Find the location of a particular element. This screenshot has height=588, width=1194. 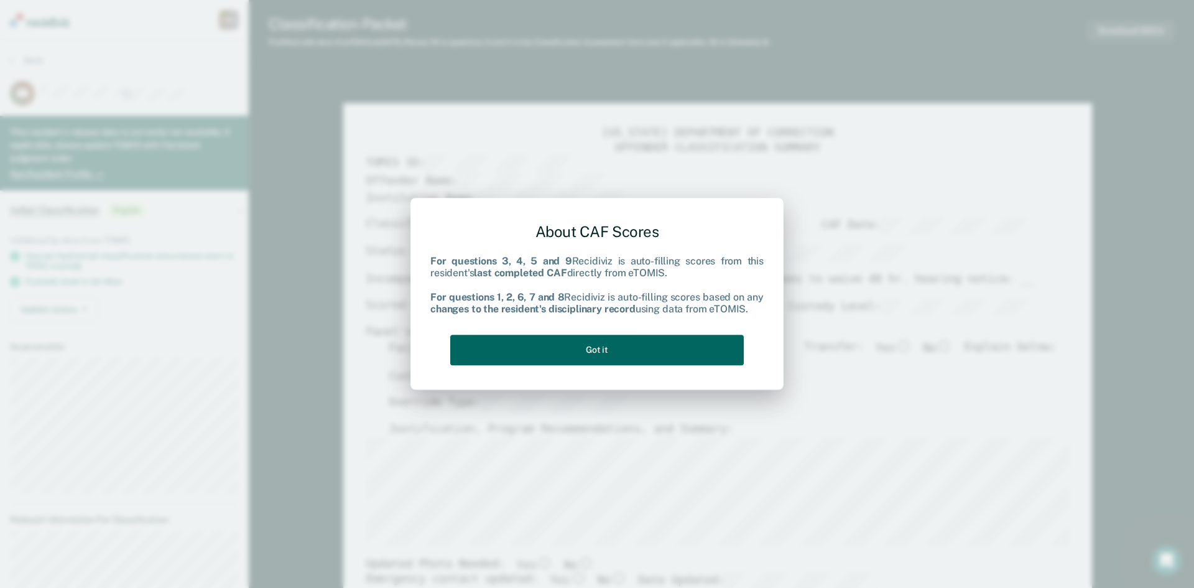

button: Got it is located at coordinates (597, 349).